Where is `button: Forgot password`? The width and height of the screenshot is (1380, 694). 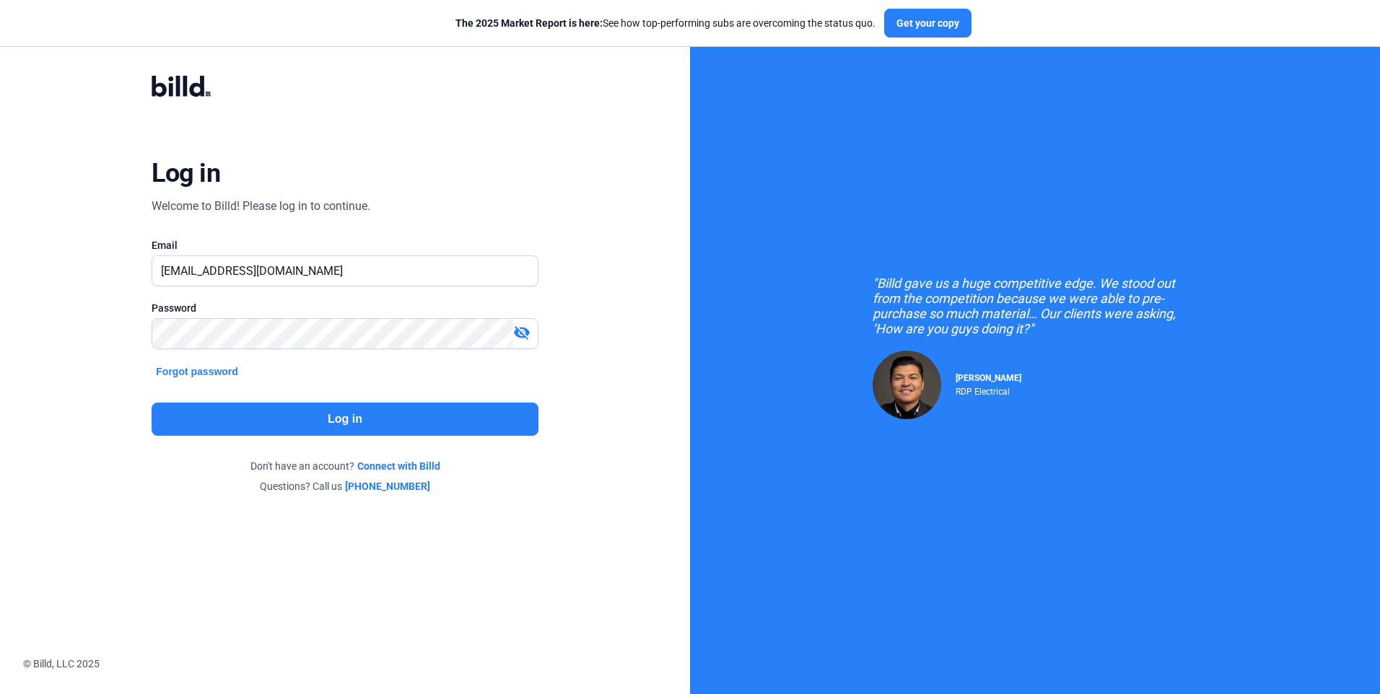 button: Forgot password is located at coordinates (197, 372).